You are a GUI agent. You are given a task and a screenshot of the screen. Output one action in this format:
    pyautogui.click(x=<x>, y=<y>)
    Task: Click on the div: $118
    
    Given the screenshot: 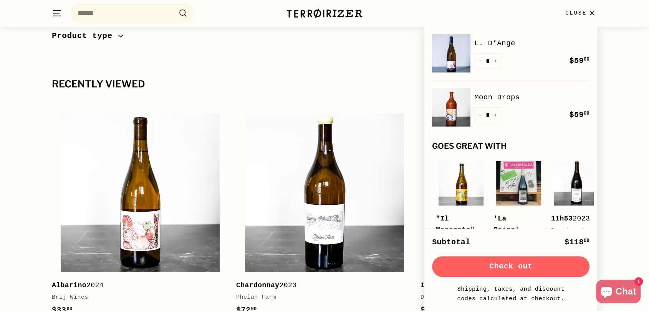 What is the action you would take?
    pyautogui.click(x=576, y=243)
    